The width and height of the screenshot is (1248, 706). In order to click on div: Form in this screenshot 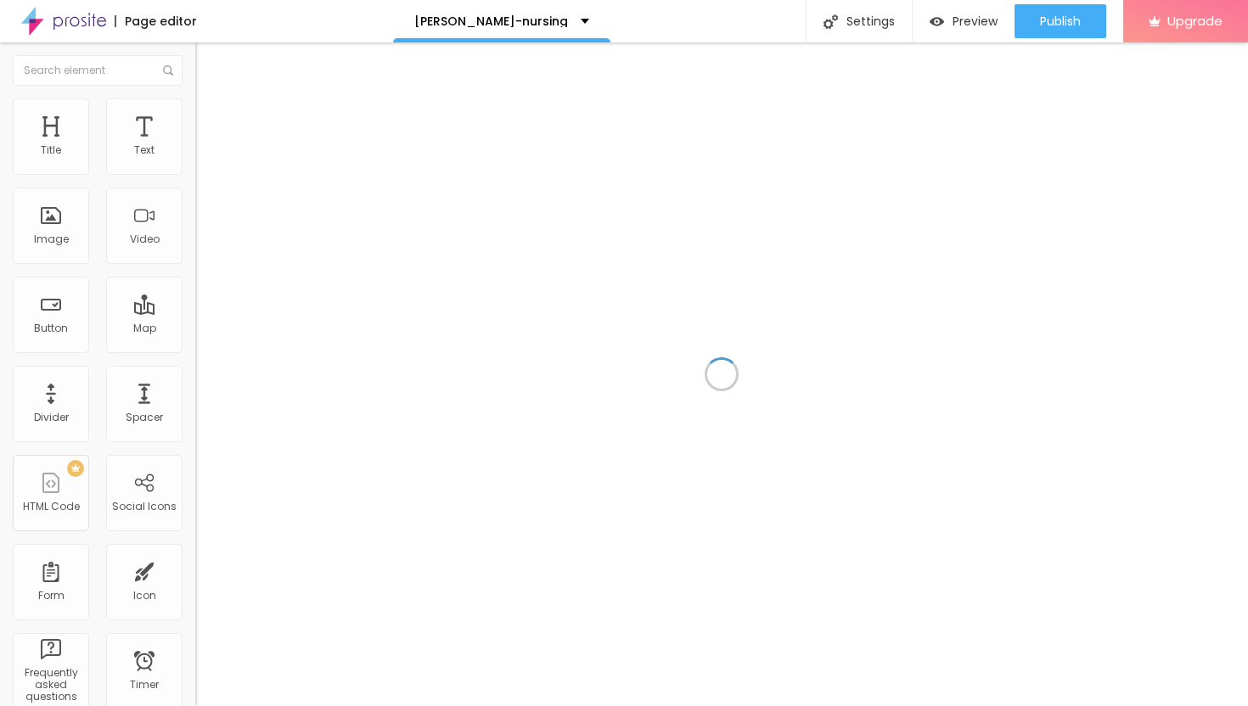, I will do `click(51, 596)`.